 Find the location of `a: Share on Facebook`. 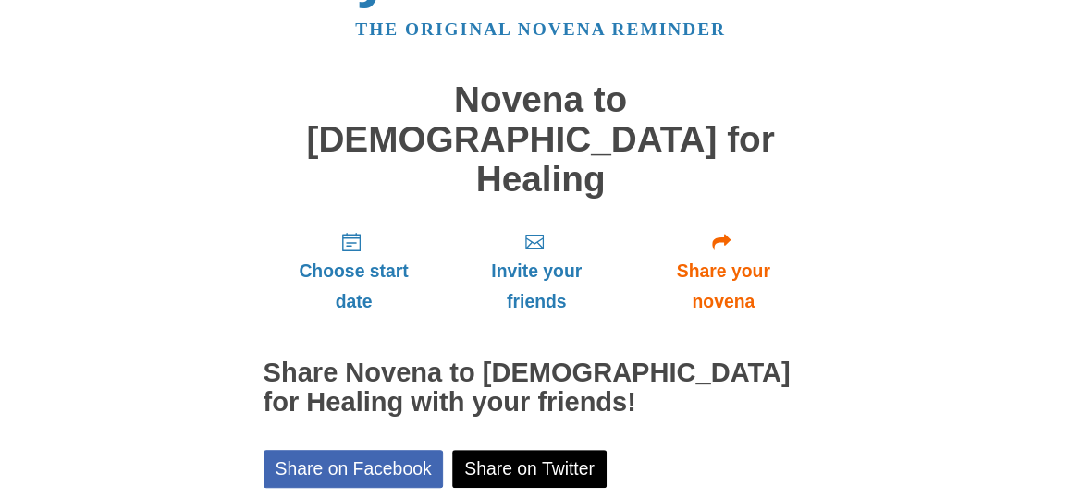

a: Share on Facebook is located at coordinates (353, 469).